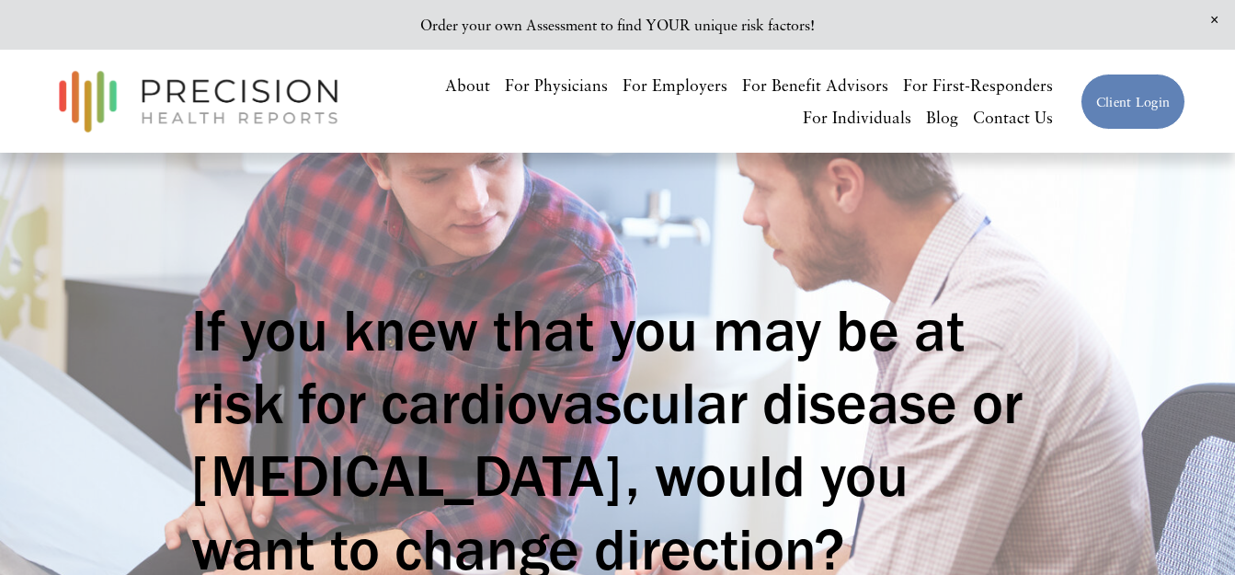  Describe the element at coordinates (199, 101) in the screenshot. I see `img: Precision Health Reports` at that location.